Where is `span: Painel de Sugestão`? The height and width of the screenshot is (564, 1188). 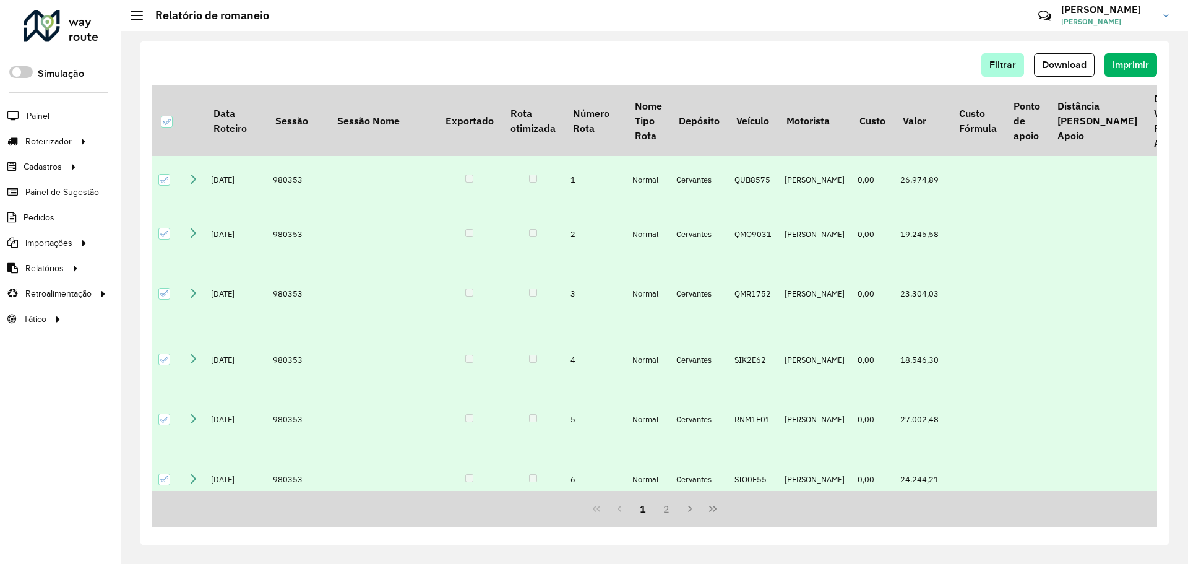 span: Painel de Sugestão is located at coordinates (62, 192).